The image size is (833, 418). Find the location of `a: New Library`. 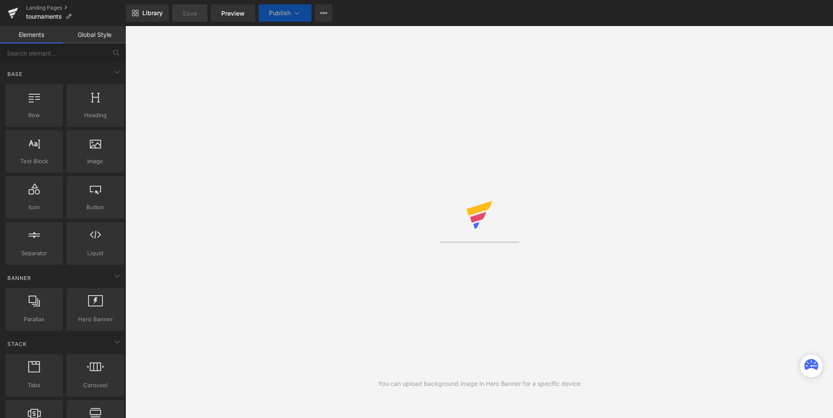

a: New Library is located at coordinates (147, 13).